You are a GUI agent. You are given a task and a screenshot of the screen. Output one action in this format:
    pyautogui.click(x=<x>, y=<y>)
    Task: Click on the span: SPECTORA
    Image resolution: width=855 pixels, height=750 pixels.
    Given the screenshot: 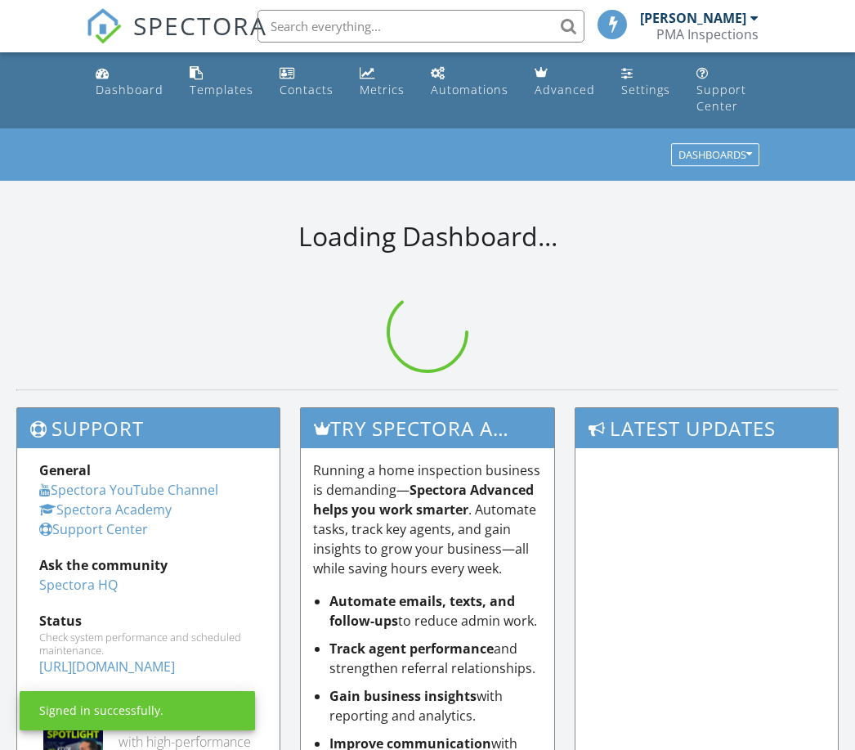 What is the action you would take?
    pyautogui.click(x=200, y=25)
    